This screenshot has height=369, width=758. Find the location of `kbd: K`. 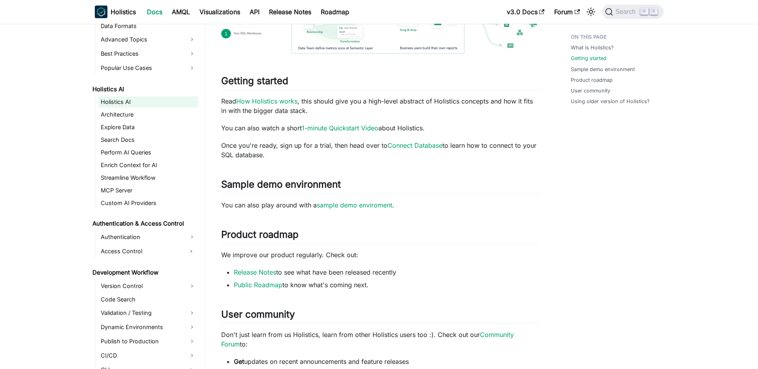

kbd: K is located at coordinates (654, 11).